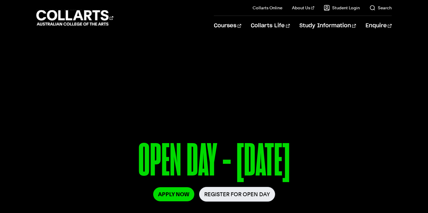 The height and width of the screenshot is (213, 428). What do you see at coordinates (237, 194) in the screenshot?
I see `a: Register for Open Day` at bounding box center [237, 194].